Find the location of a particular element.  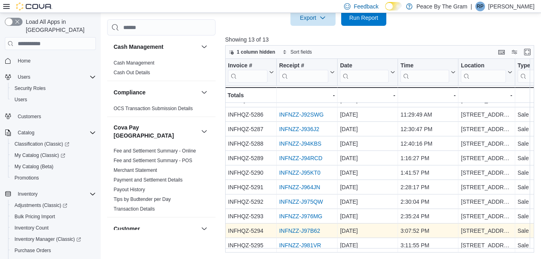

button: Inventory is located at coordinates (27, 194).